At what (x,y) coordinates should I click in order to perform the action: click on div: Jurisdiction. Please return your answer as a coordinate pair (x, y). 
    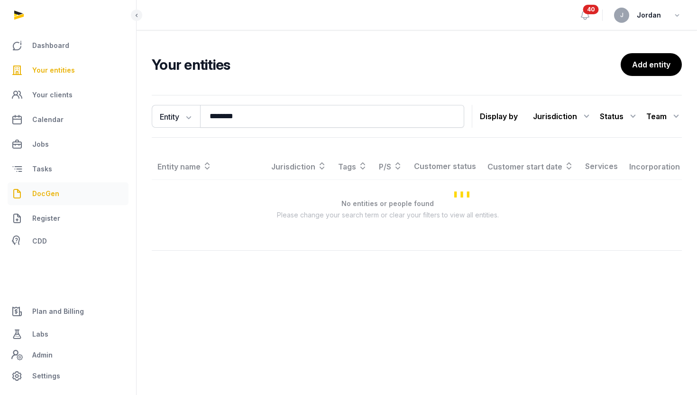
    Looking at the image, I should click on (562, 116).